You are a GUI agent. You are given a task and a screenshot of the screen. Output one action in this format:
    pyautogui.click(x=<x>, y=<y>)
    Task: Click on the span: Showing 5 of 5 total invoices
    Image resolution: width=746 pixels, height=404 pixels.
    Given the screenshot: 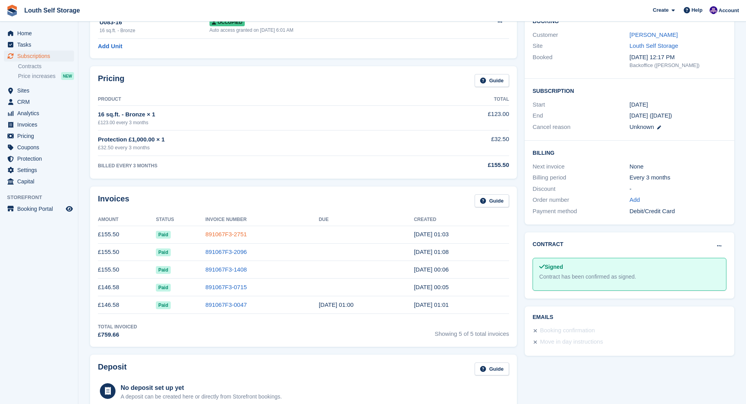 What is the action you would take?
    pyautogui.click(x=472, y=331)
    